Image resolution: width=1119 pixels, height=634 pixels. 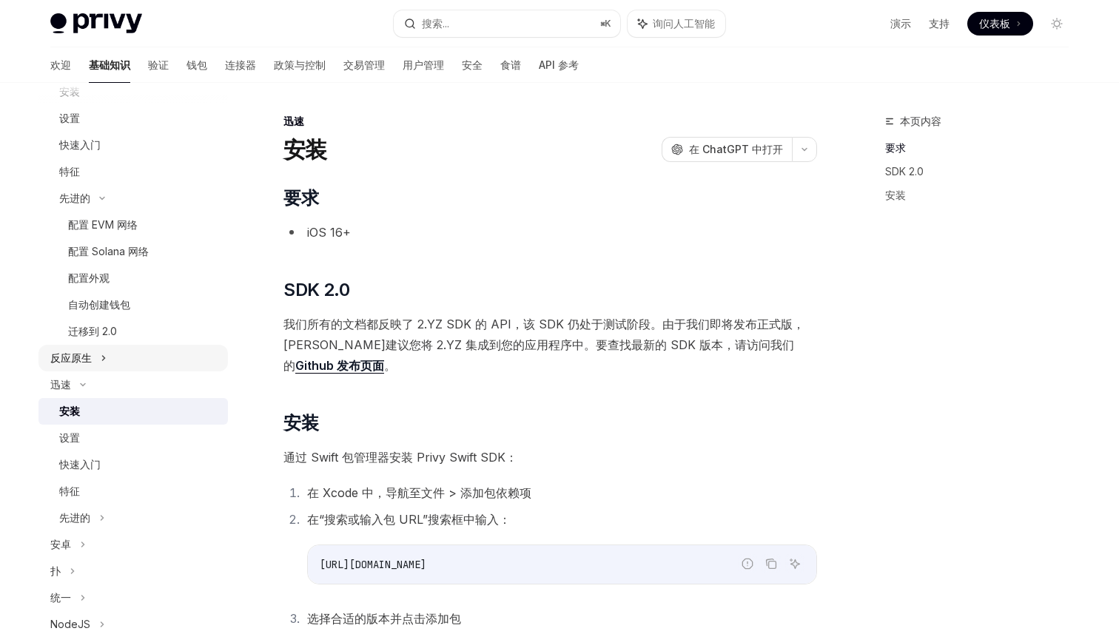 What do you see at coordinates (328, 232) in the screenshot?
I see `font: iOS 16+` at bounding box center [328, 232].